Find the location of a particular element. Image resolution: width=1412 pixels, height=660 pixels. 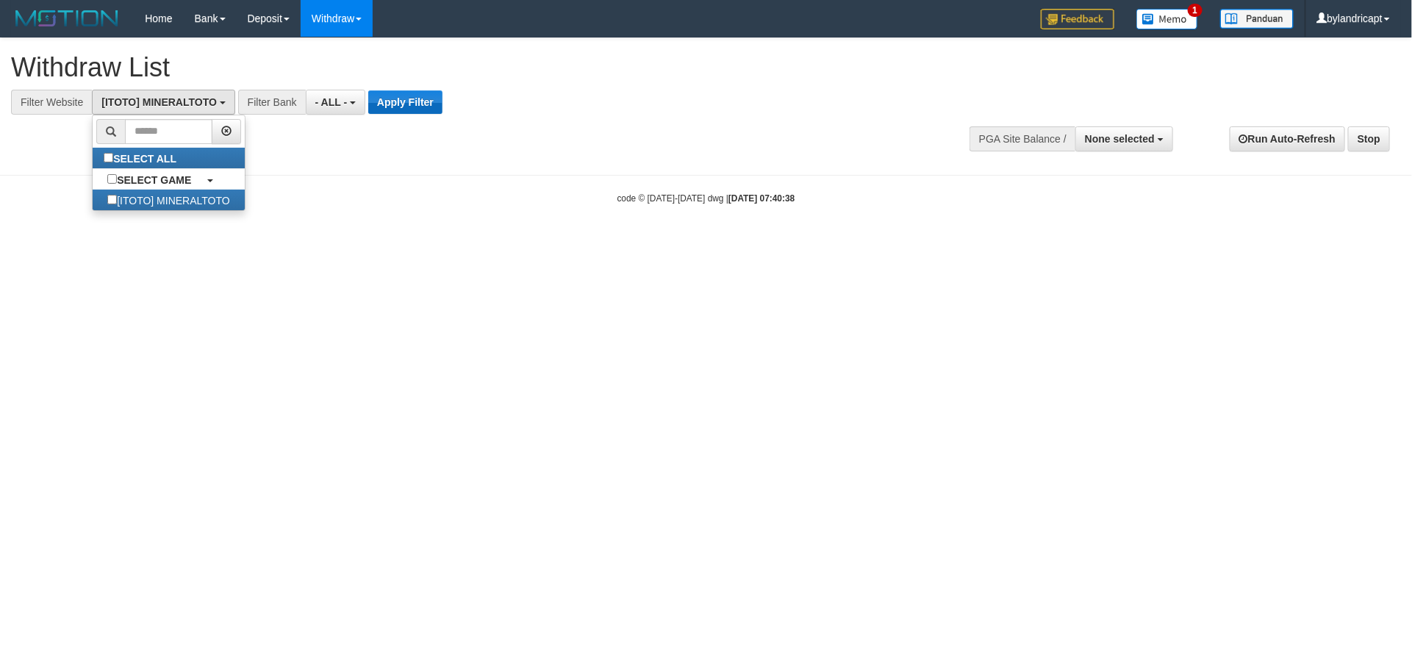

button: None selected is located at coordinates (1124, 139).